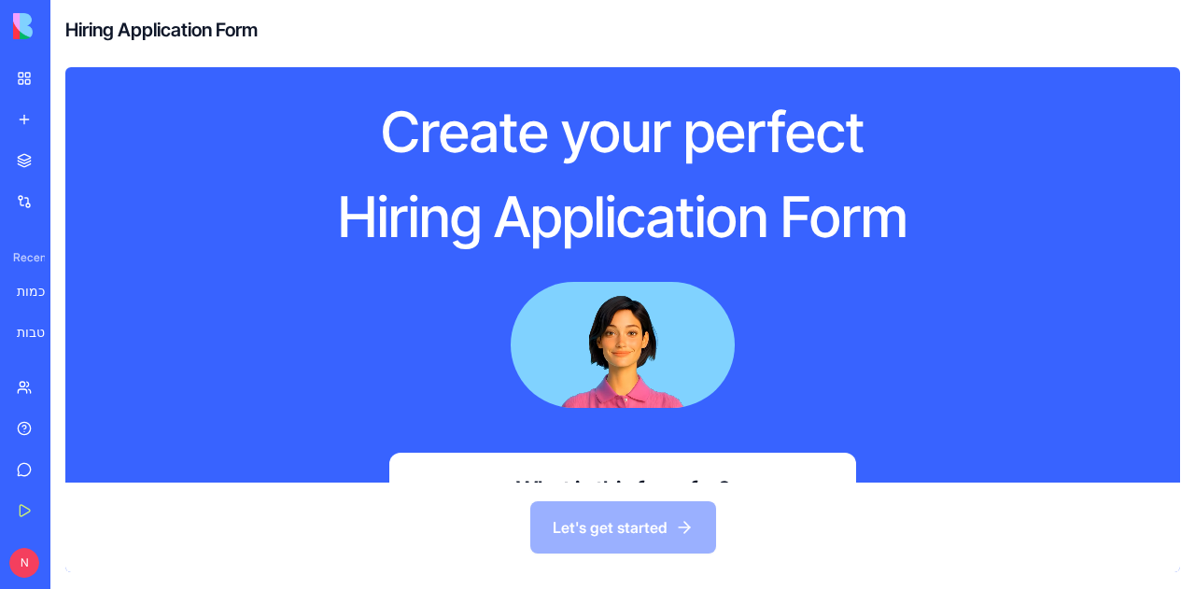  What do you see at coordinates (25, 258) in the screenshot?
I see `span: Recent` at bounding box center [25, 258].